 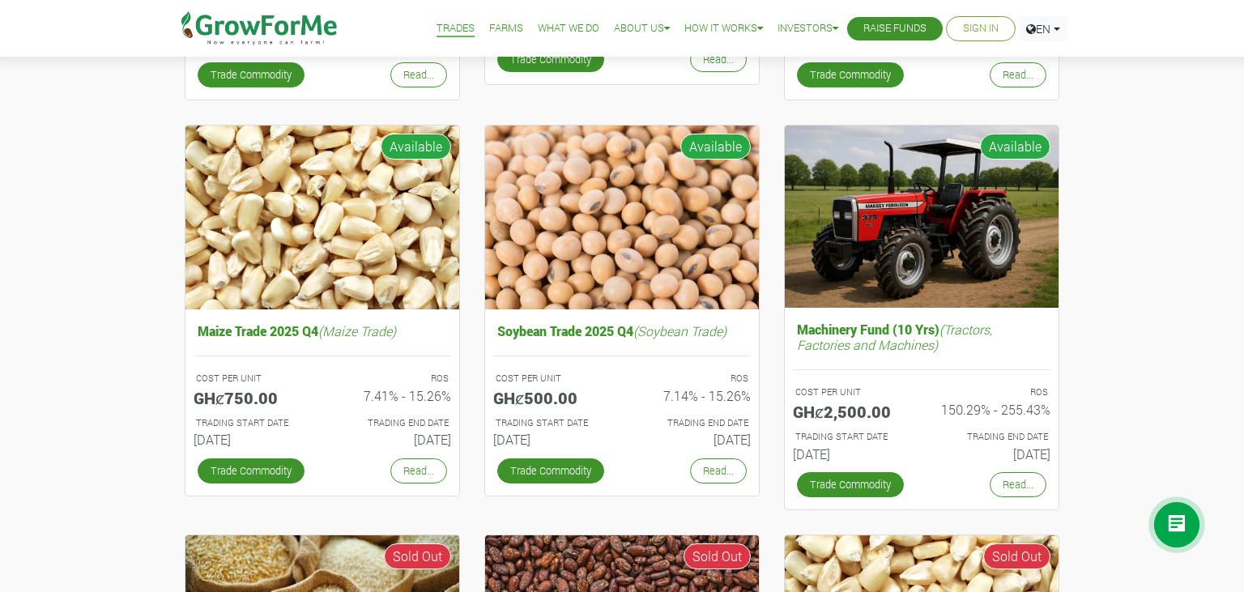 What do you see at coordinates (506, 28) in the screenshot?
I see `a: Farms` at bounding box center [506, 28].